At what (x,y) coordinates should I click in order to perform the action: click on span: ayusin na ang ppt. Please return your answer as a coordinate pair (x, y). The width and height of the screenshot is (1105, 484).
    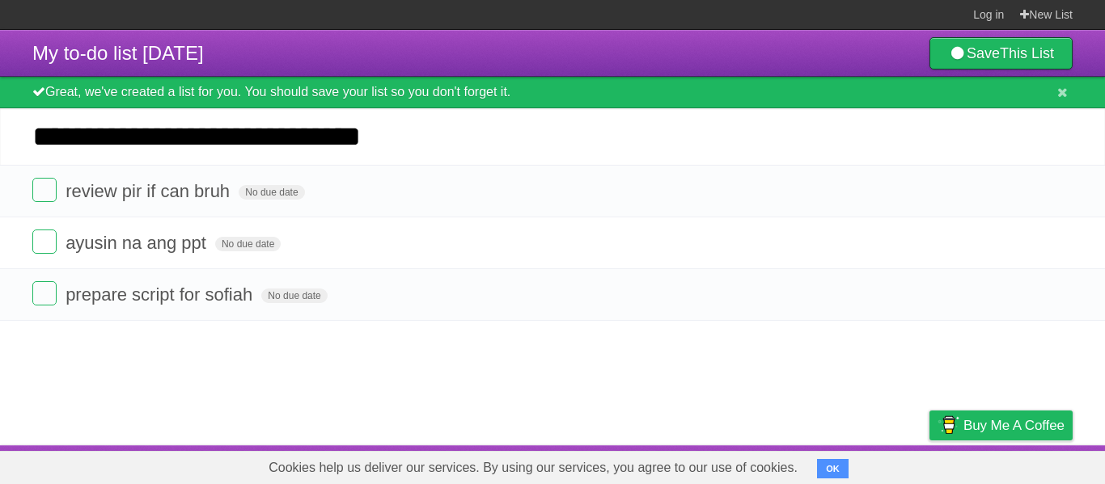
    Looking at the image, I should click on (137, 243).